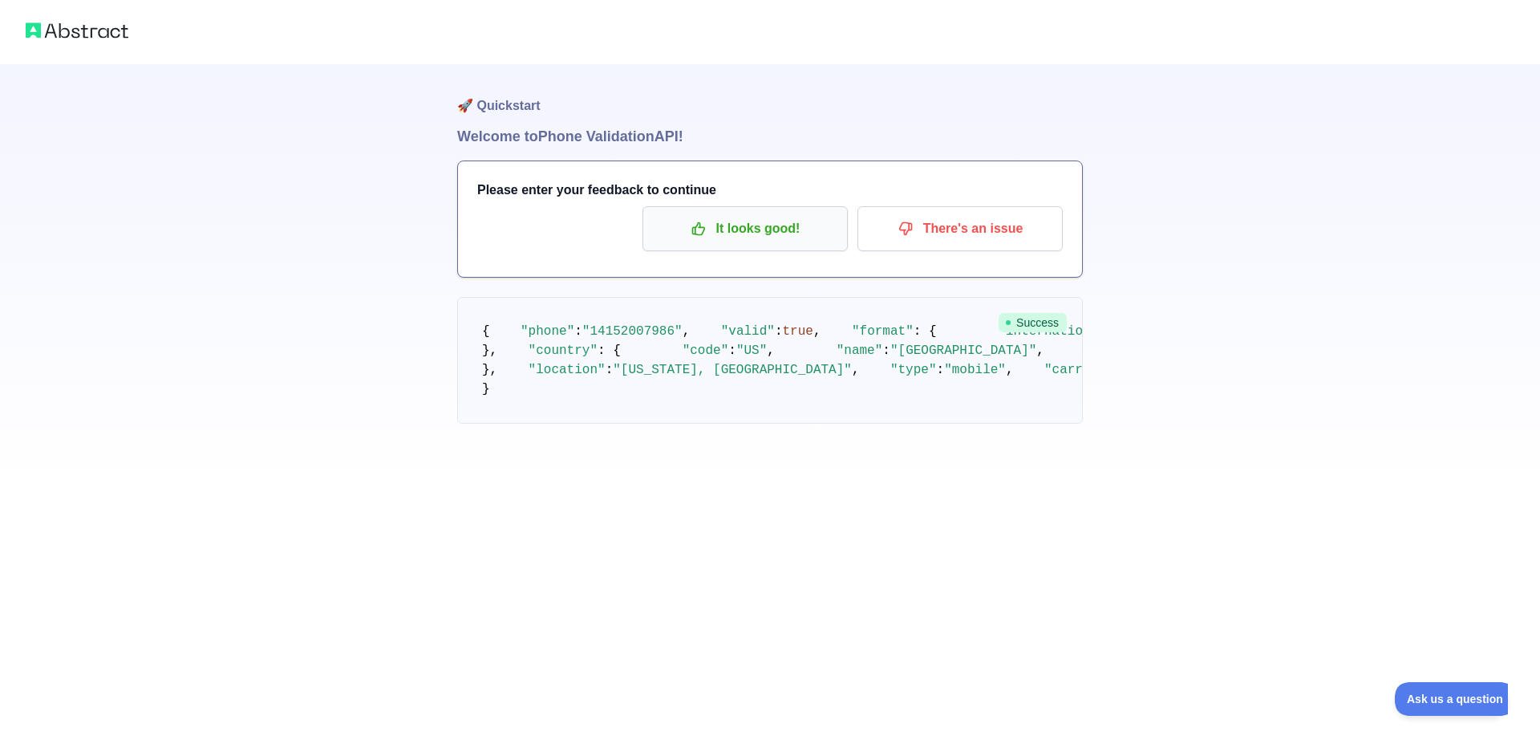 Image resolution: width=1540 pixels, height=748 pixels. What do you see at coordinates (1079, 370) in the screenshot?
I see `span: "carrier"` at bounding box center [1079, 370].